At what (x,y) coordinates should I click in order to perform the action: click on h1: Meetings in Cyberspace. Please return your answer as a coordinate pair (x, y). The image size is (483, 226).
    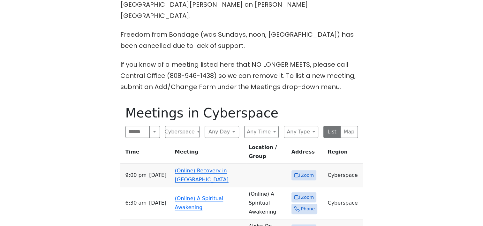
    Looking at the image, I should click on (241, 113).